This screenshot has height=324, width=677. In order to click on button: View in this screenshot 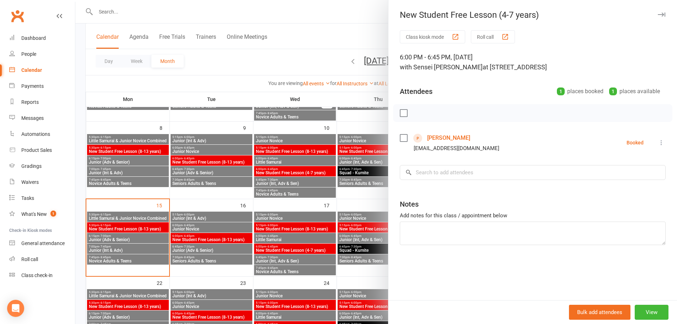, I will do `click(651, 312)`.